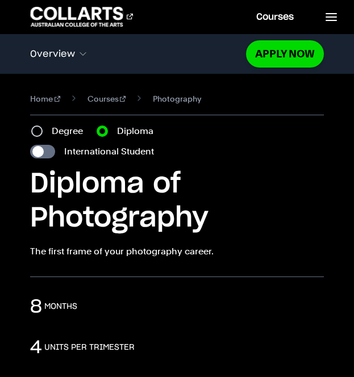  Describe the element at coordinates (139, 131) in the screenshot. I see `label: Diploma` at that location.